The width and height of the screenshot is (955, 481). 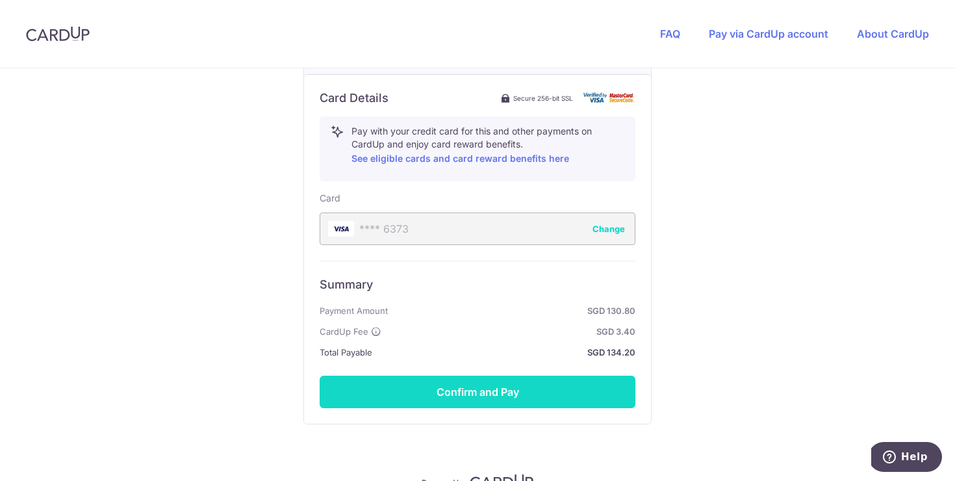 I want to click on label: Card, so click(x=330, y=198).